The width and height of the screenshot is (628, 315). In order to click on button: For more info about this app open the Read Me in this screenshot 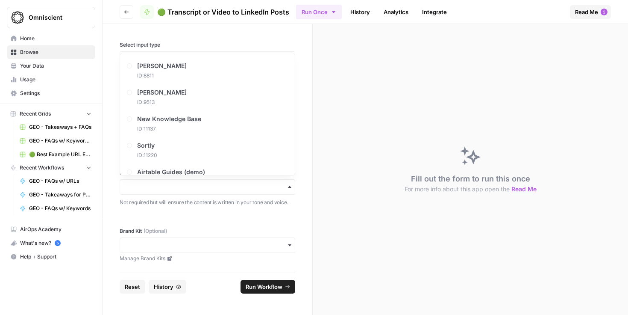, I will do `click(471, 189)`.